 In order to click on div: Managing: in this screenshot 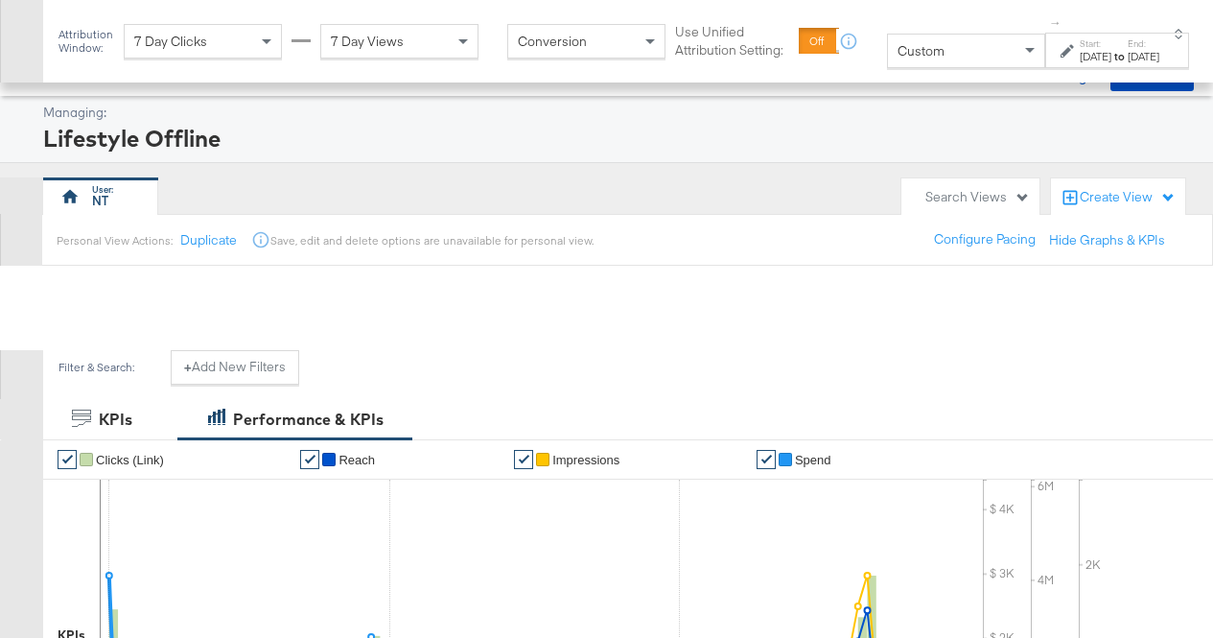, I will do `click(616, 112)`.